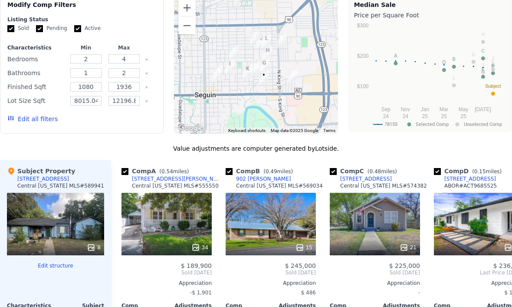 This screenshot has height=307, width=512. Describe the element at coordinates (33, 119) in the screenshot. I see `button: Edit all filters` at that location.